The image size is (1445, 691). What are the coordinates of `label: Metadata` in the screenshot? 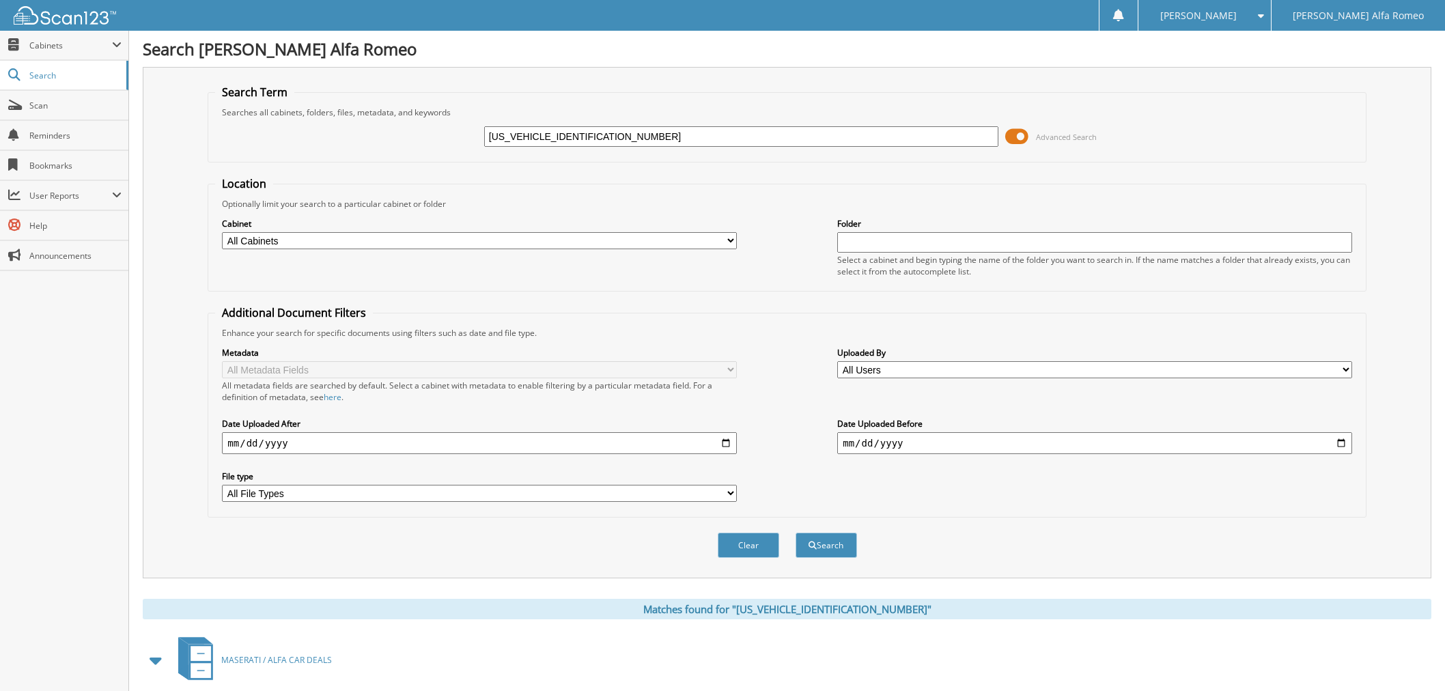 It's located at (479, 352).